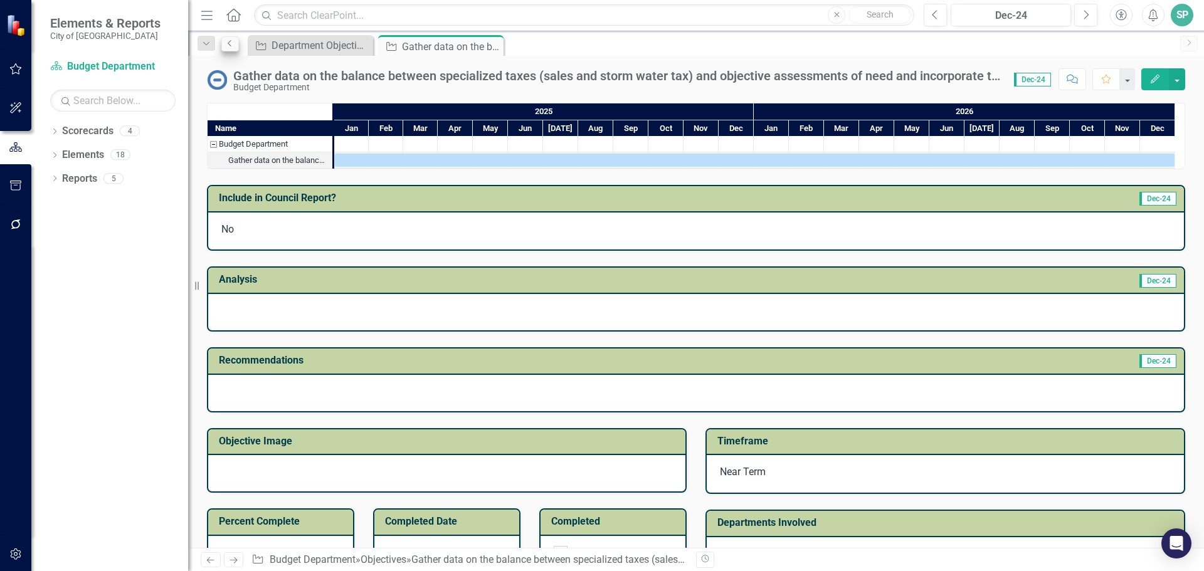 This screenshot has height=571, width=1204. What do you see at coordinates (217, 80) in the screenshot?
I see `img: No Information` at bounding box center [217, 80].